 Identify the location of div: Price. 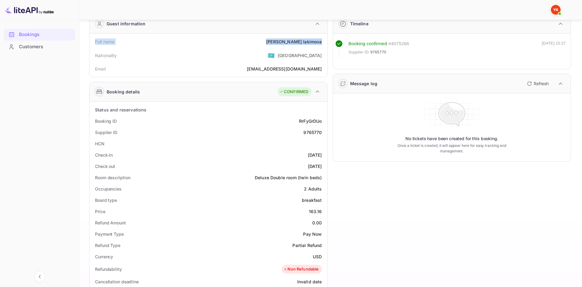
(100, 211).